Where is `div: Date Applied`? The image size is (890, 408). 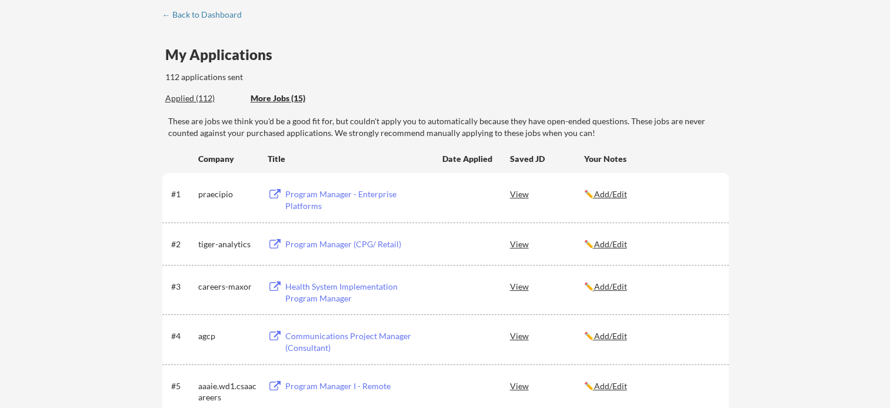 div: Date Applied is located at coordinates (468, 159).